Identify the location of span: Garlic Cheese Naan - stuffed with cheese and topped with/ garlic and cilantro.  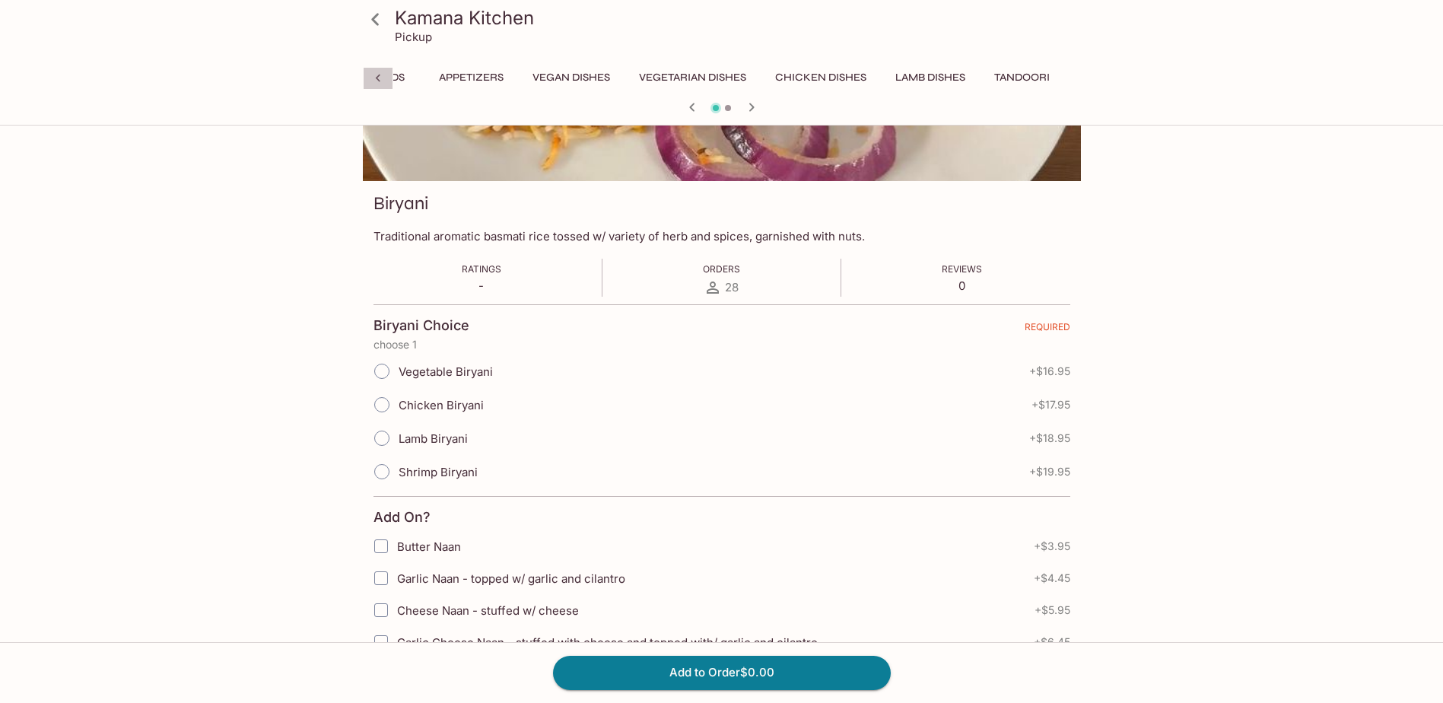
(607, 642).